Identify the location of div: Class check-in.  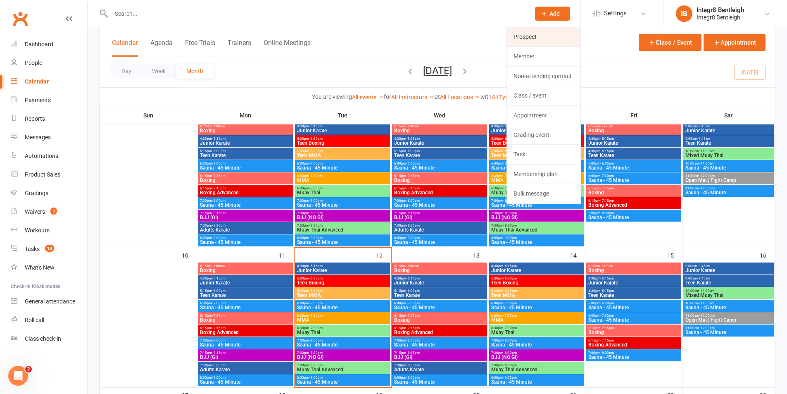
(43, 338).